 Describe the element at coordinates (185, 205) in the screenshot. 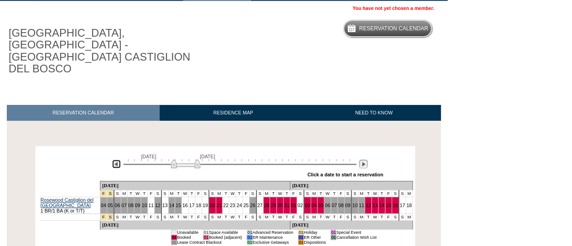

I see `td: 16` at that location.